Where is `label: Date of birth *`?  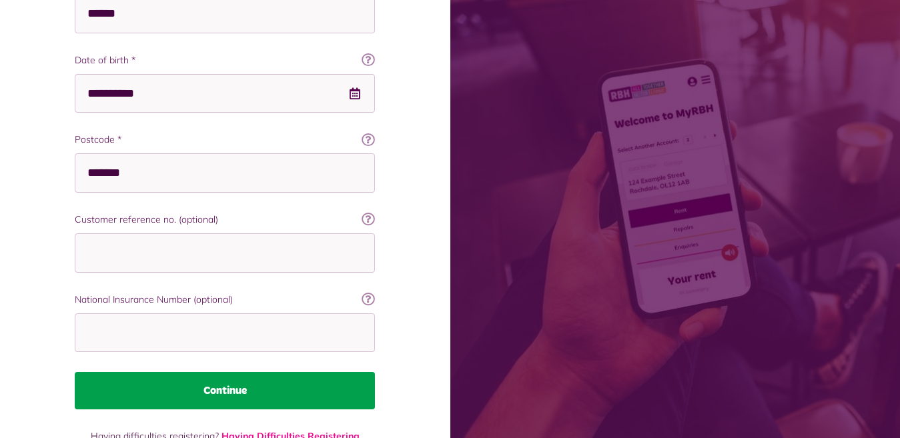 label: Date of birth * is located at coordinates (225, 60).